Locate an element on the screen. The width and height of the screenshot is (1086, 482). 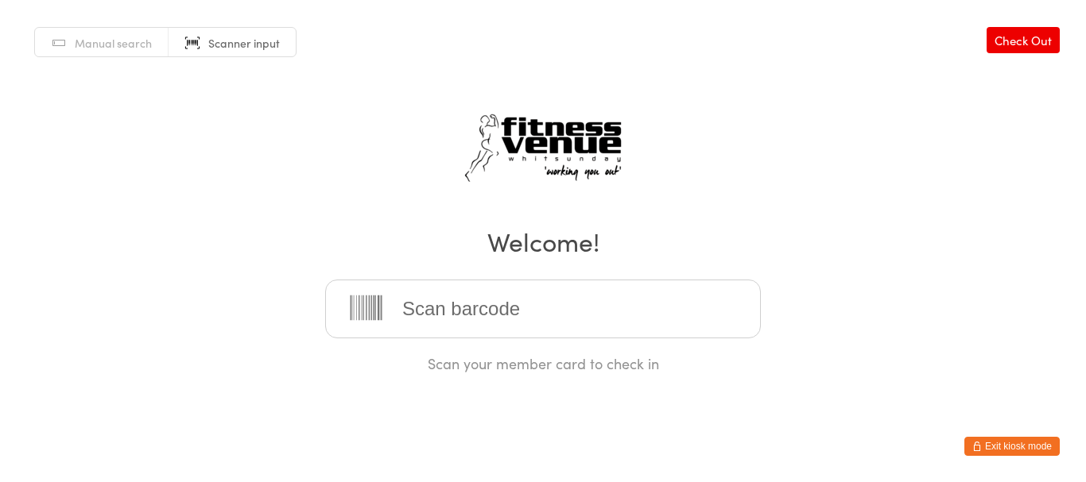
img: Fitness Venue Whitsunday is located at coordinates (543, 149).